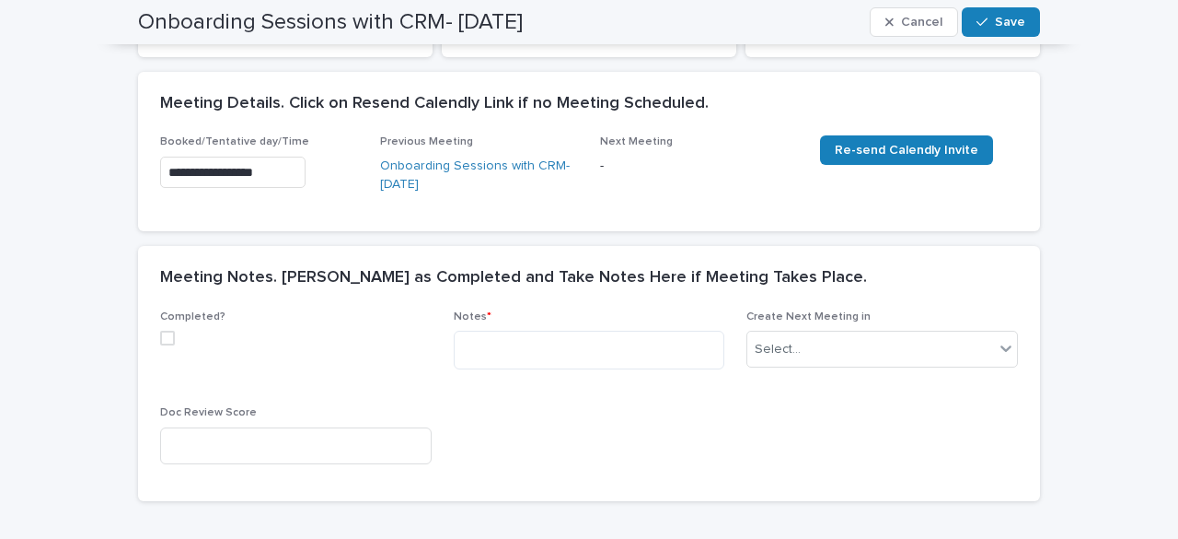 The width and height of the screenshot is (1178, 539). I want to click on span: Next Meeting, so click(636, 142).